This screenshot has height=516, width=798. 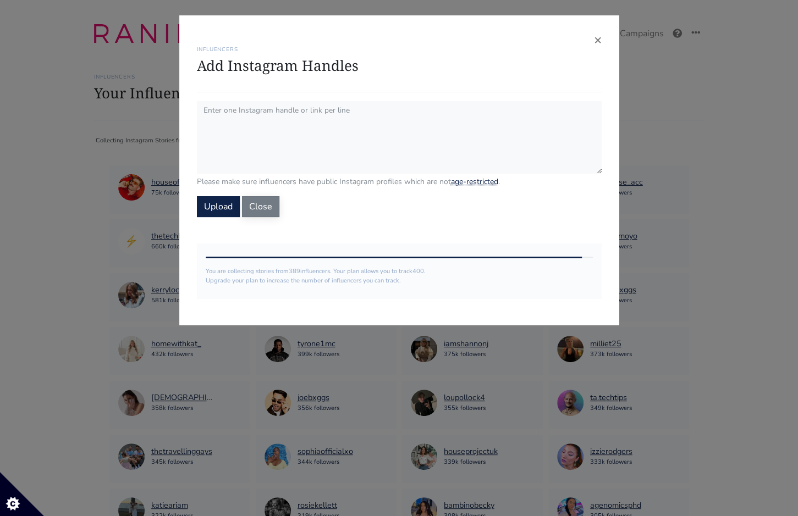 I want to click on div: You are collecting stories from influencers. Your plan allows you to track ., so click(x=399, y=271).